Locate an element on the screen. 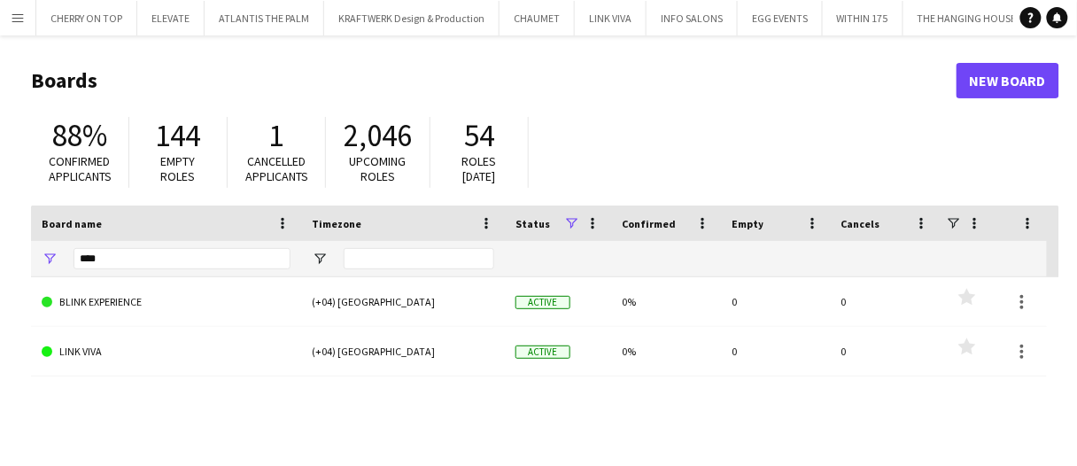 This screenshot has width=1077, height=466. span: 88% is located at coordinates (80, 135).